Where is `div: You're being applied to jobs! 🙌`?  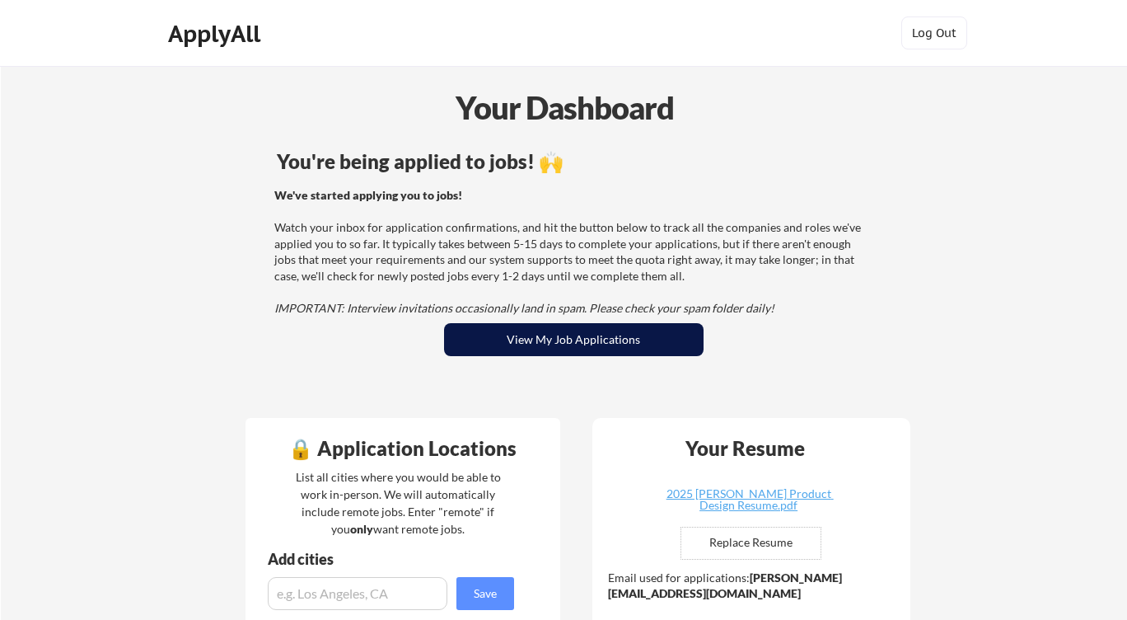 div: You're being applied to jobs! 🙌 is located at coordinates (573, 161).